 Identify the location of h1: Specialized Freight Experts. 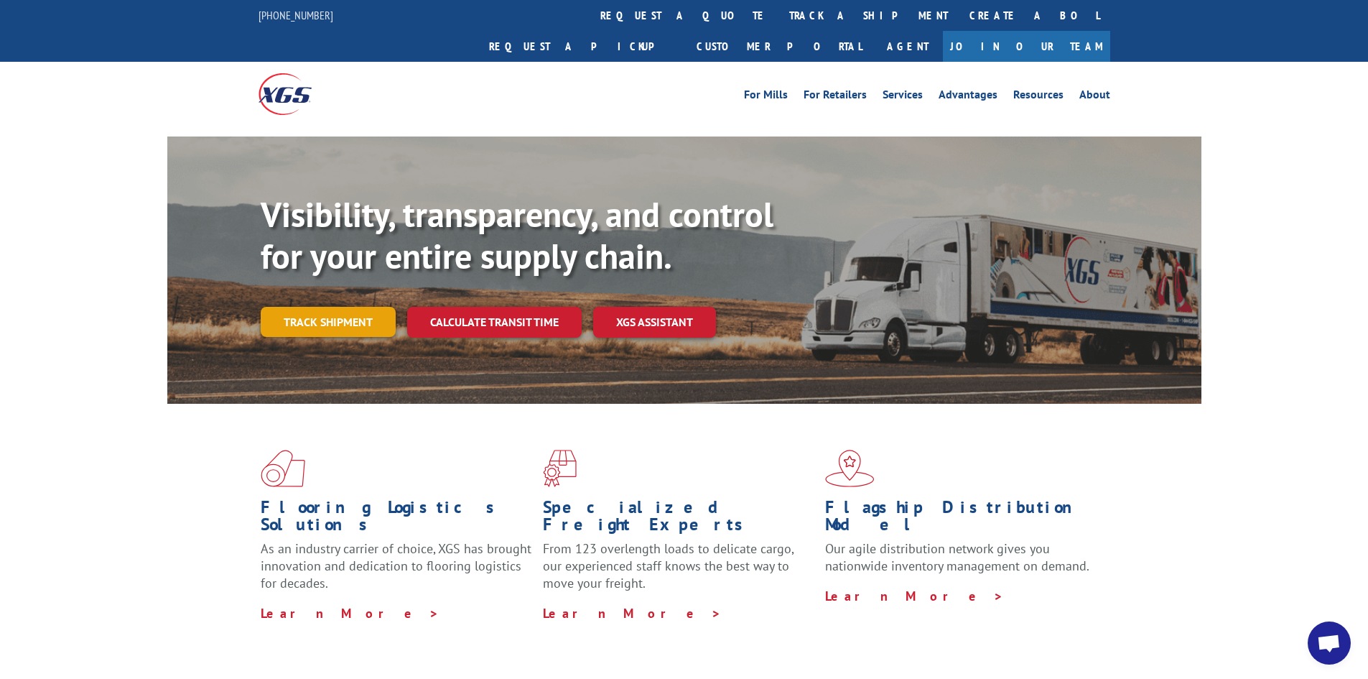
(679, 519).